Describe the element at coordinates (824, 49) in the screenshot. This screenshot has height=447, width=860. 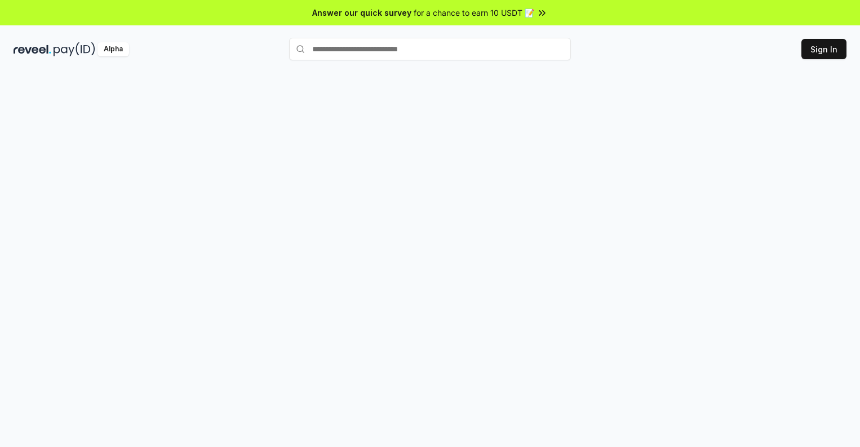
I see `button: Sign In` at that location.